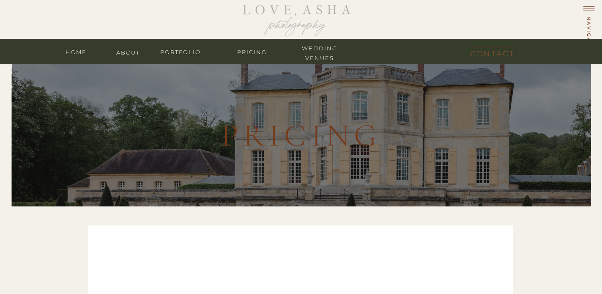 The image size is (602, 294). What do you see at coordinates (320, 47) in the screenshot?
I see `nav: wedding venues` at bounding box center [320, 47].